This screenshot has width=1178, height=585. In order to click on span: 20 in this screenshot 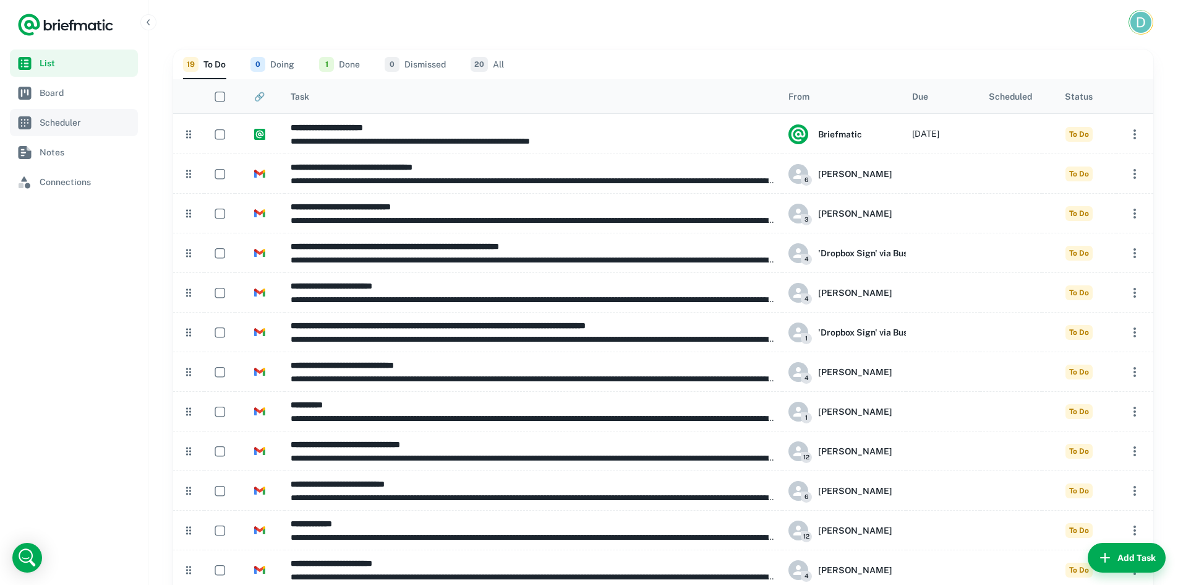, I will do `click(479, 64)`.